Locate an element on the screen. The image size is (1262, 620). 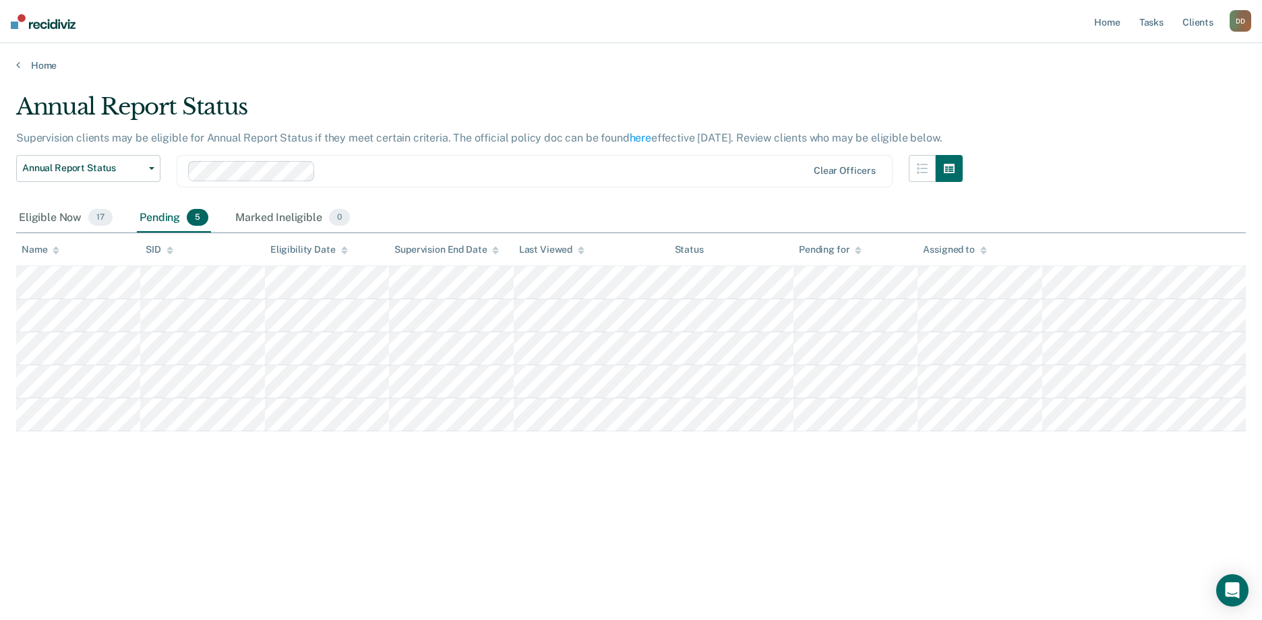
div: Name is located at coordinates (40, 249).